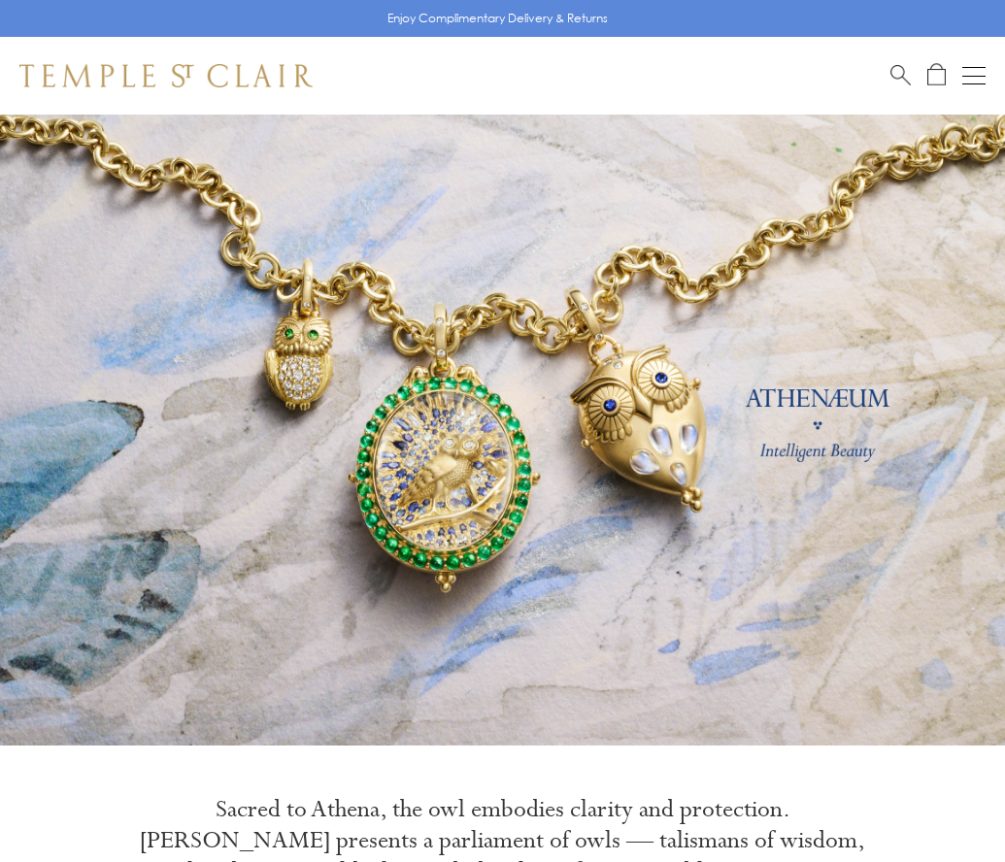  What do you see at coordinates (974, 76) in the screenshot?
I see `button: Open navigation` at bounding box center [974, 76].